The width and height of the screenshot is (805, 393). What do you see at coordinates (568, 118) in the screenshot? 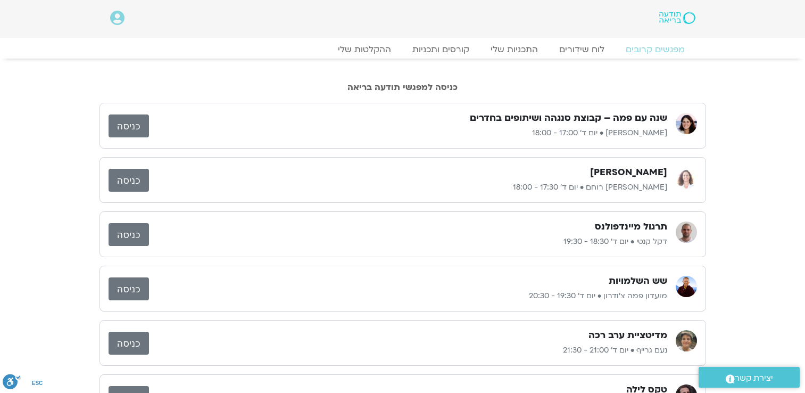
I see `h3: שנה עם פמה – קבוצת סנגהה ושיתופים בחדרים` at bounding box center [568, 118].